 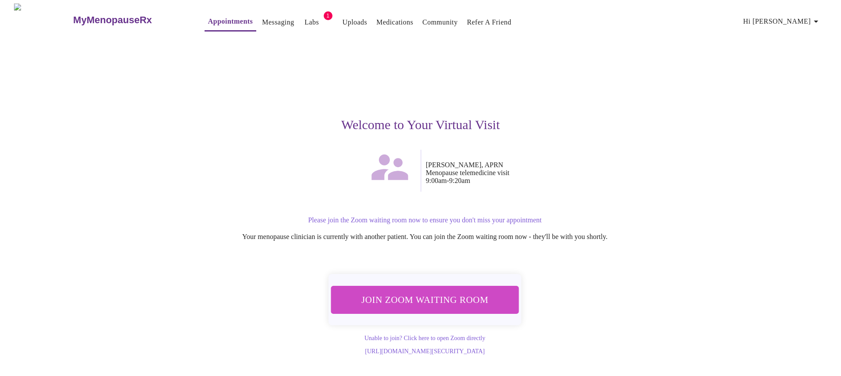 I want to click on button: Uploads, so click(x=355, y=22).